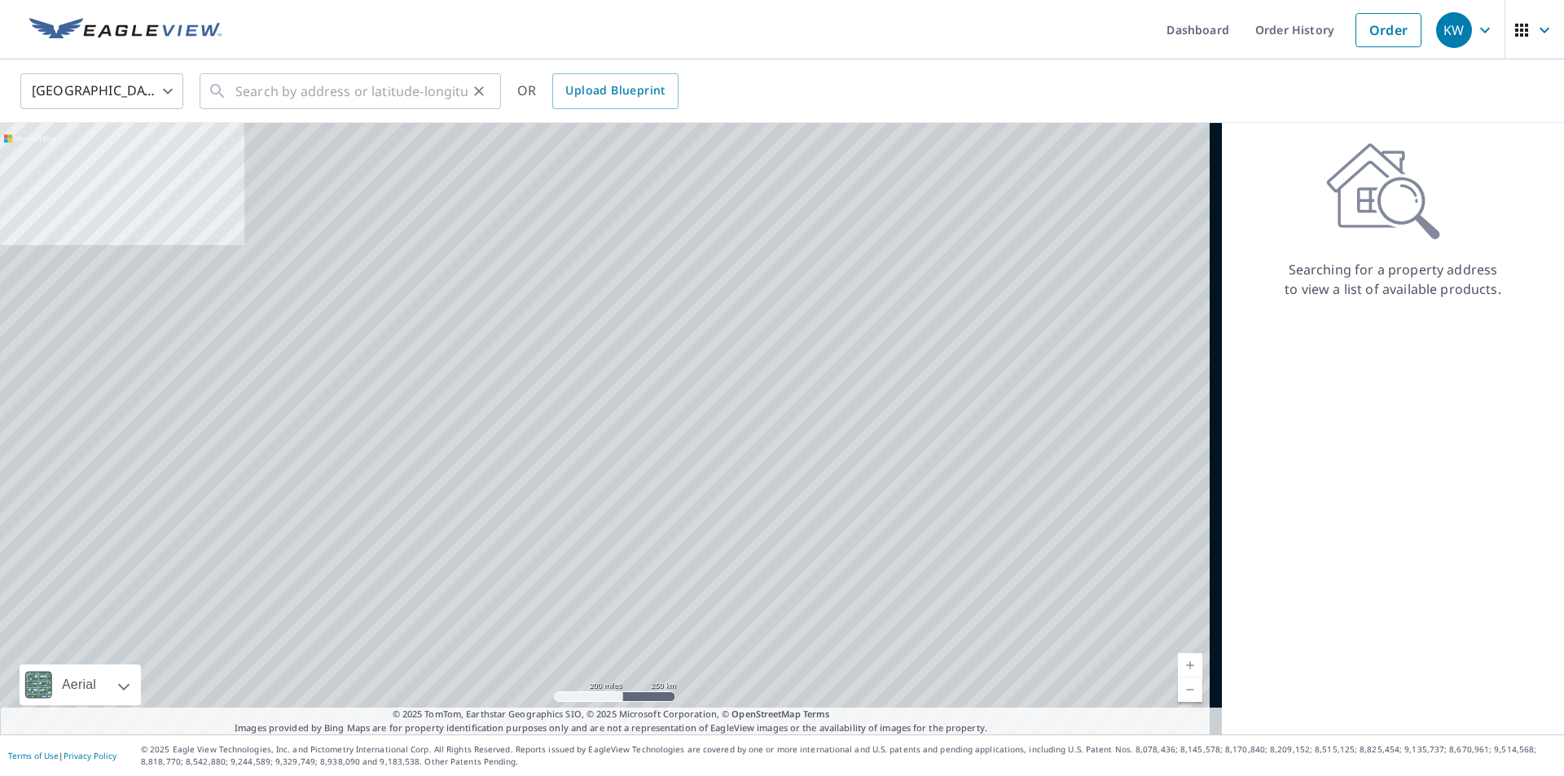 This screenshot has width=1564, height=776. Describe the element at coordinates (816, 714) in the screenshot. I see `a: Terms` at that location.